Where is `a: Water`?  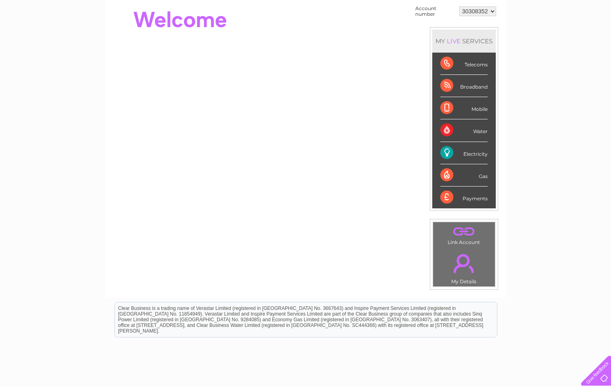
a: Water is located at coordinates (476, 37).